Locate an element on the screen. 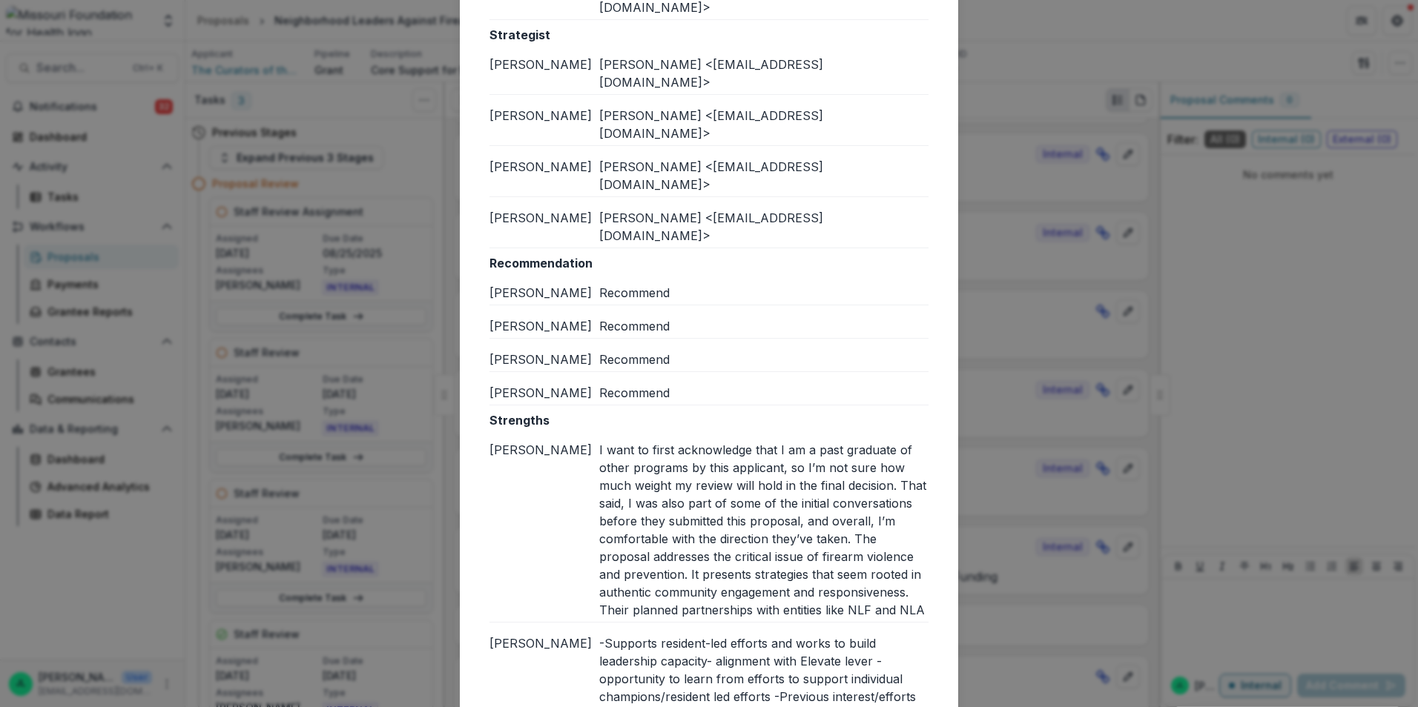 This screenshot has height=707, width=1418. div: I want to first acknowledge that I am a past graduate of other programs by this applicant, so I’m... is located at coordinates (764, 530).